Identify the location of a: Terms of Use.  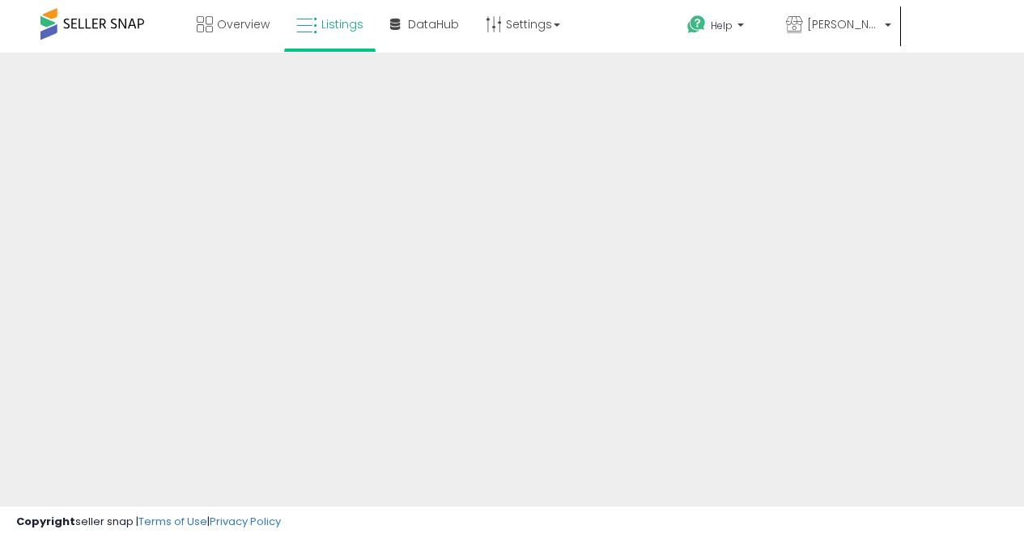
(172, 521).